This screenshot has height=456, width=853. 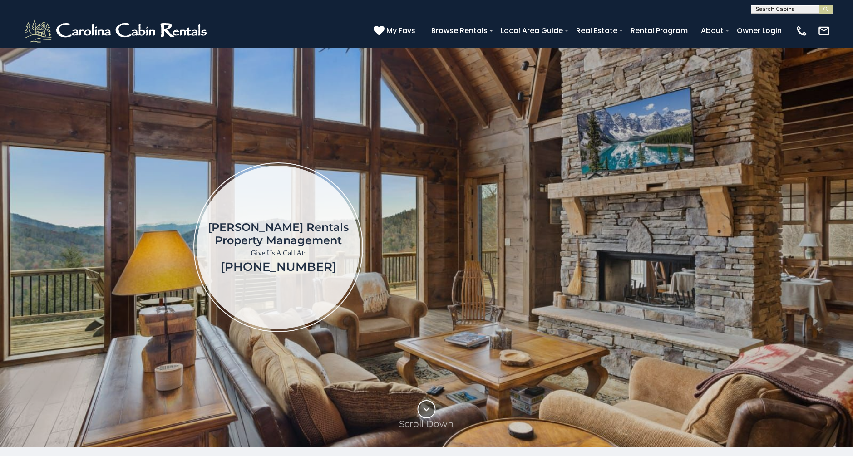 What do you see at coordinates (117, 31) in the screenshot?
I see `img: White-1-2.png` at bounding box center [117, 31].